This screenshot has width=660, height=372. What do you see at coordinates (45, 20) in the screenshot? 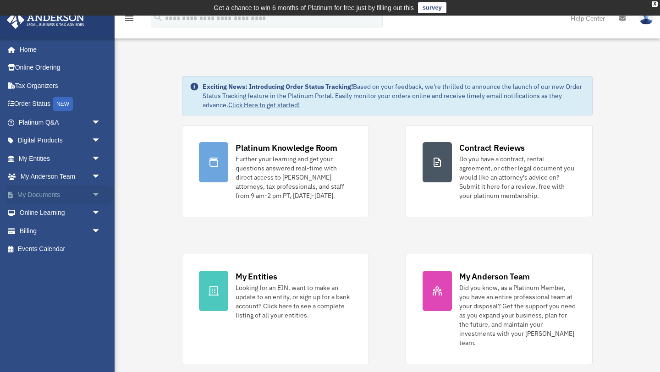
I see `img: Anderson Advisors Platinum Portal` at bounding box center [45, 20].